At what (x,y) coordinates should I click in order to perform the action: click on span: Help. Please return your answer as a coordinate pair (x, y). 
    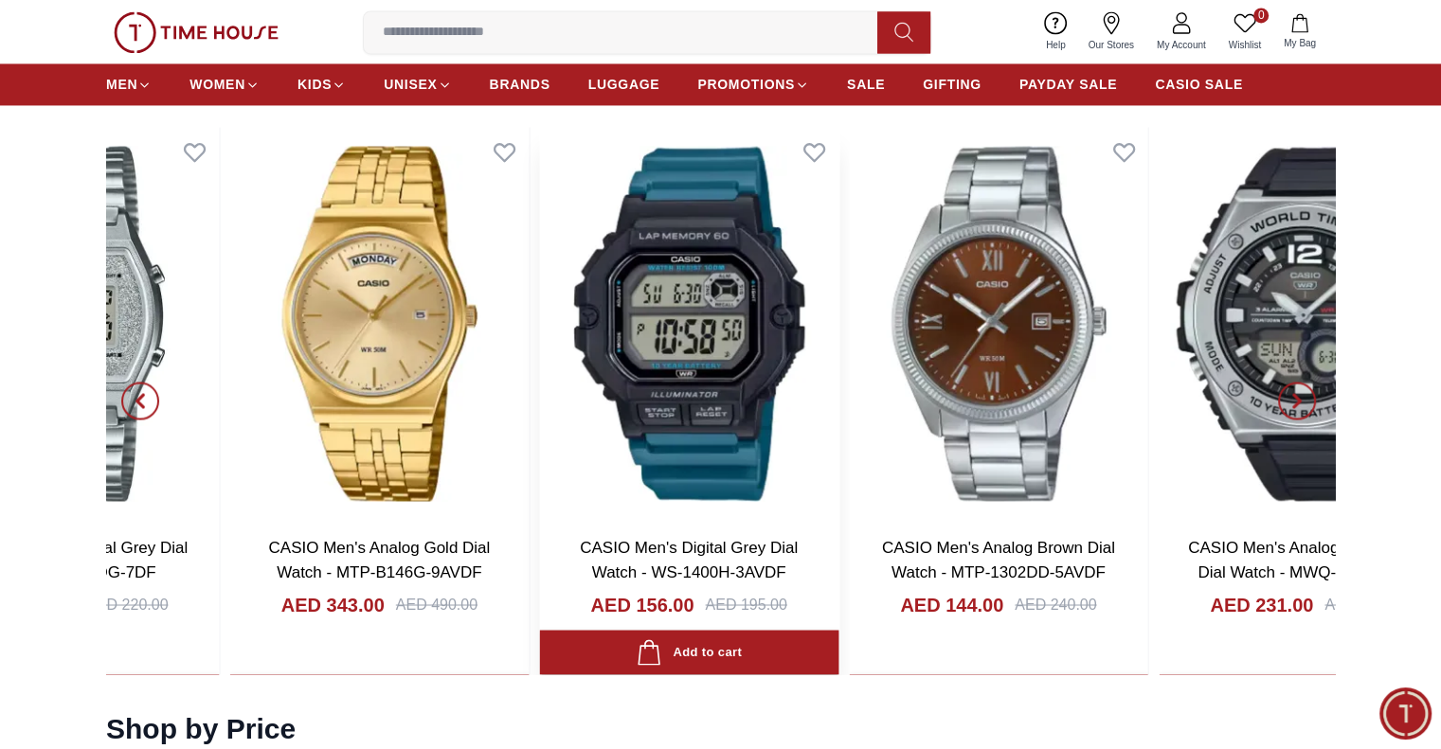
    Looking at the image, I should click on (1055, 45).